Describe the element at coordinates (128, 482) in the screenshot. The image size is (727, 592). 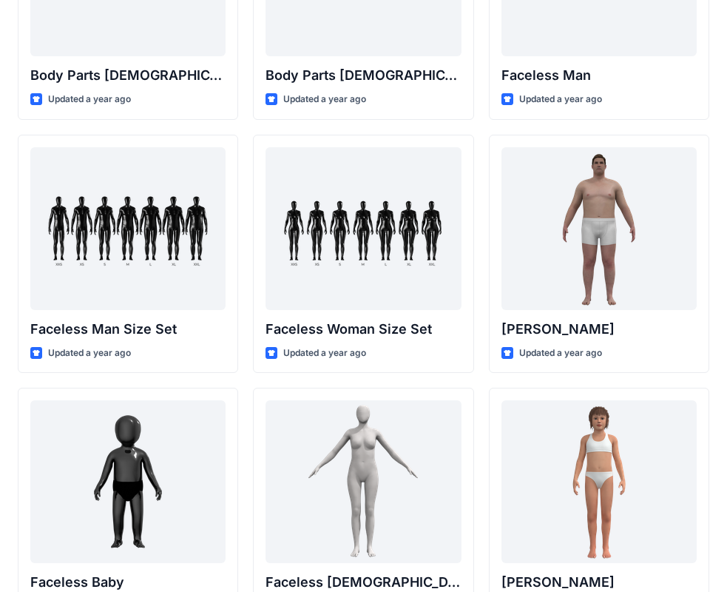
I see `a: Faceless Baby` at that location.